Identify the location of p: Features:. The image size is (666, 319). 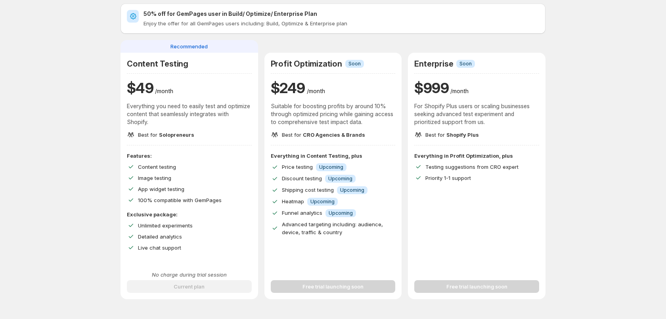
(189, 156).